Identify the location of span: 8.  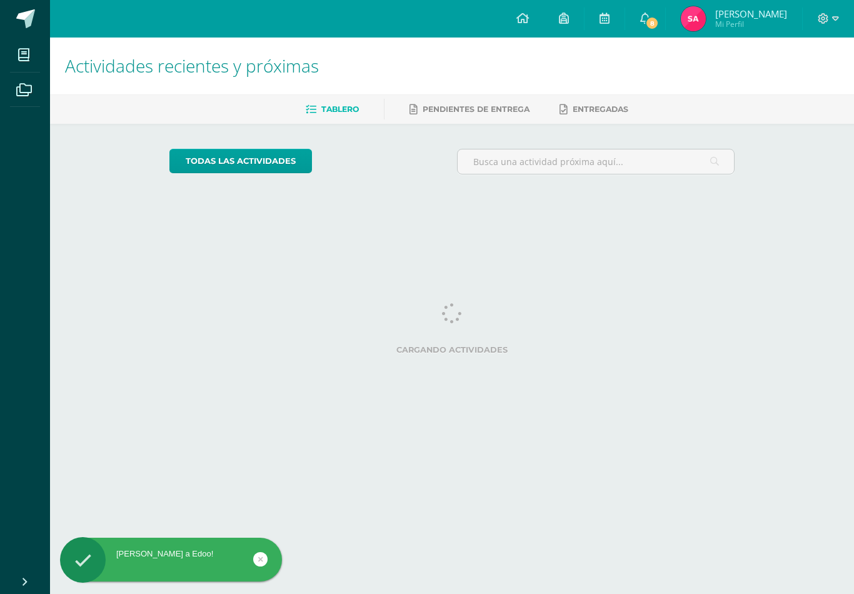
(652, 23).